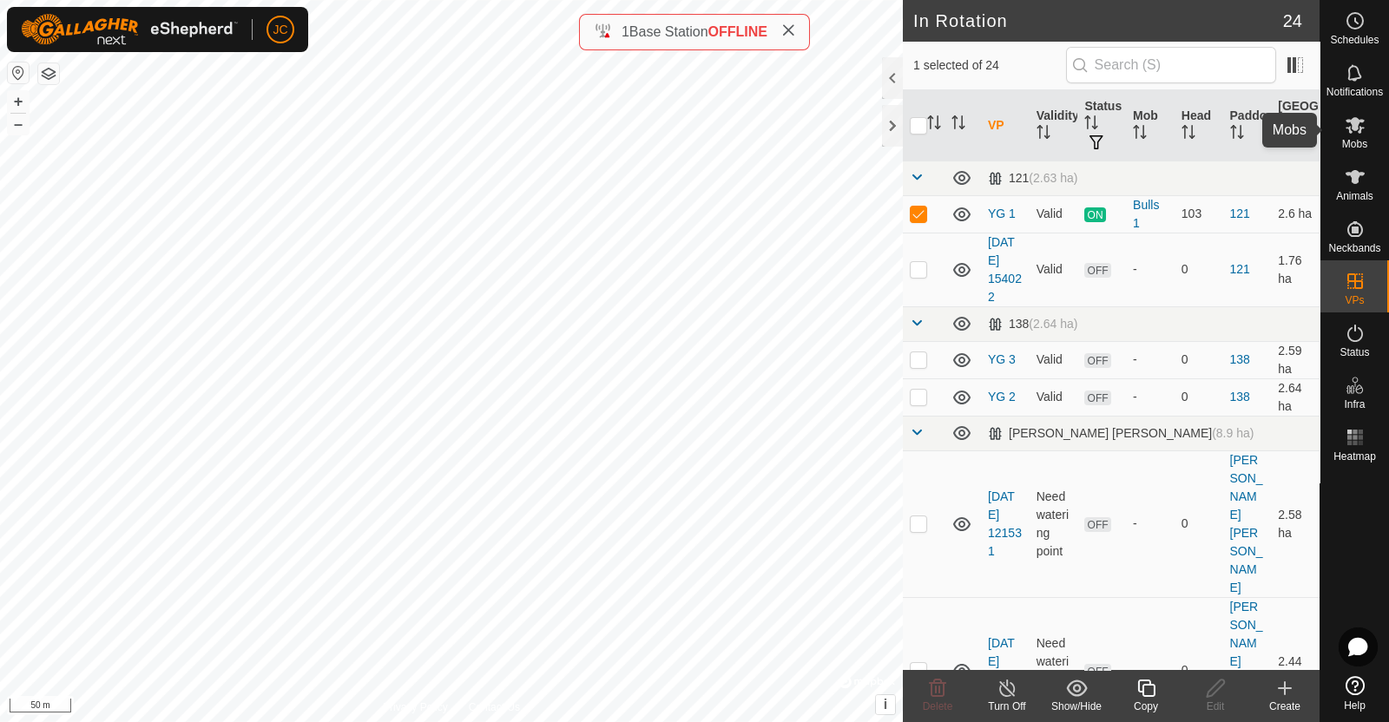 This screenshot has width=1389, height=722. What do you see at coordinates (990, 65) in the screenshot?
I see `span: 1 selected of 24` at bounding box center [990, 65].